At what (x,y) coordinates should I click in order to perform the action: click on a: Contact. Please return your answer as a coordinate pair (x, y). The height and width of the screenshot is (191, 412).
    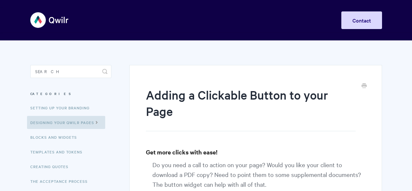
    Looking at the image, I should click on (362, 20).